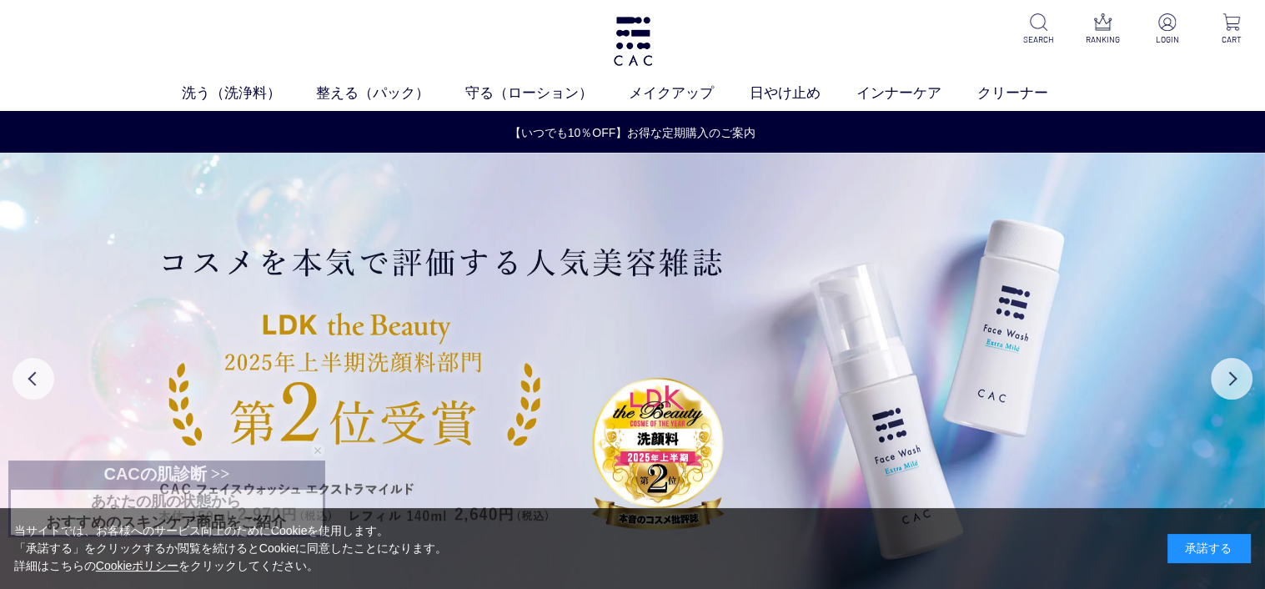 The width and height of the screenshot is (1265, 589). Describe the element at coordinates (632, 133) in the screenshot. I see `a: 【いつでも10％OFF】お得な定期購入のご案内` at that location.